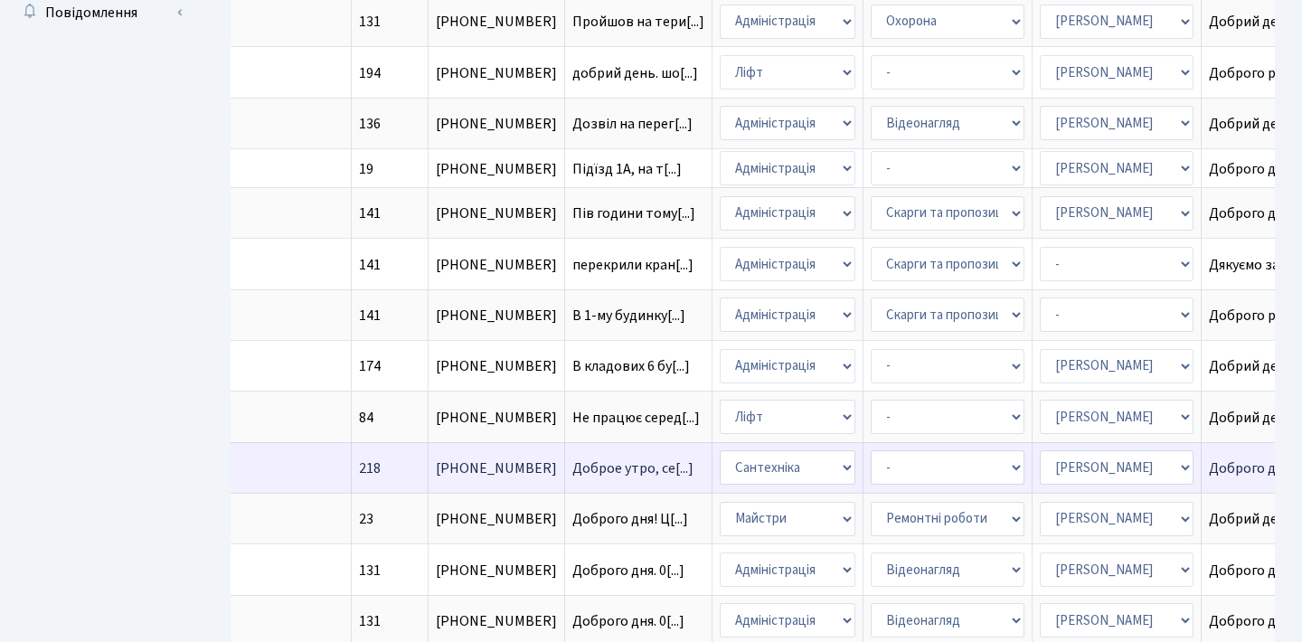 The width and height of the screenshot is (1302, 642). Describe the element at coordinates (627, 169) in the screenshot. I see `span: Підїзд 1А, на т[...]` at that location.